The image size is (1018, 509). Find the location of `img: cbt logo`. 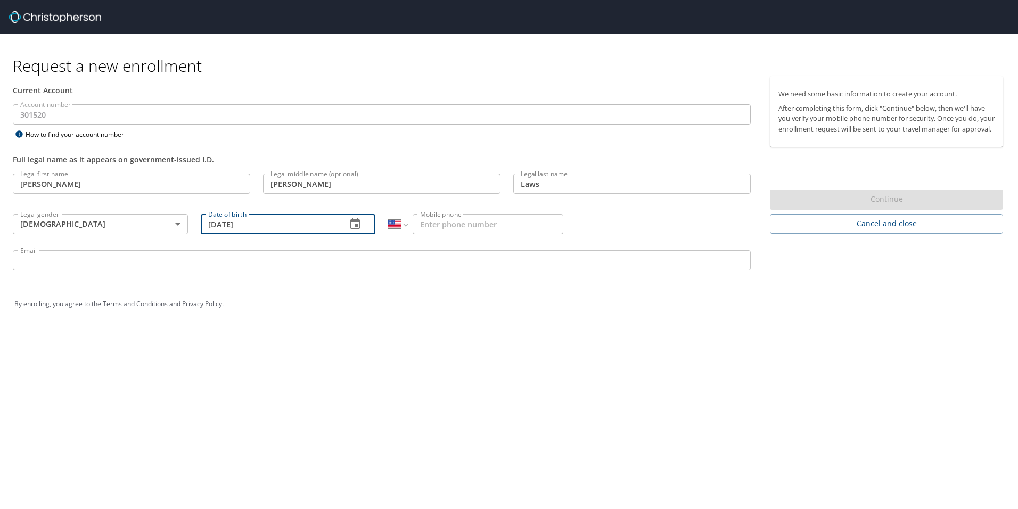

img: cbt logo is located at coordinates (55, 17).